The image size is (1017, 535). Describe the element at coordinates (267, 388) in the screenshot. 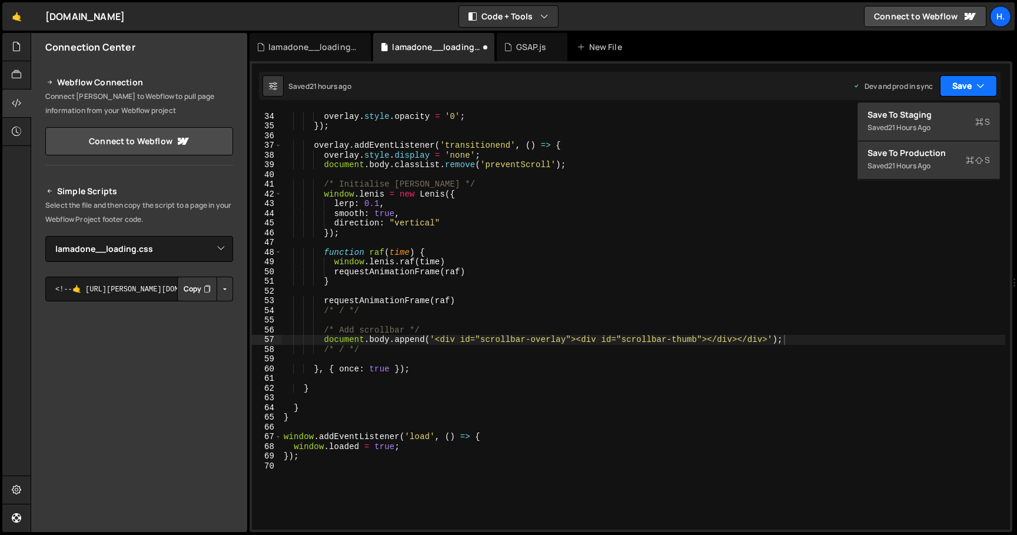

I see `div: 62` at that location.